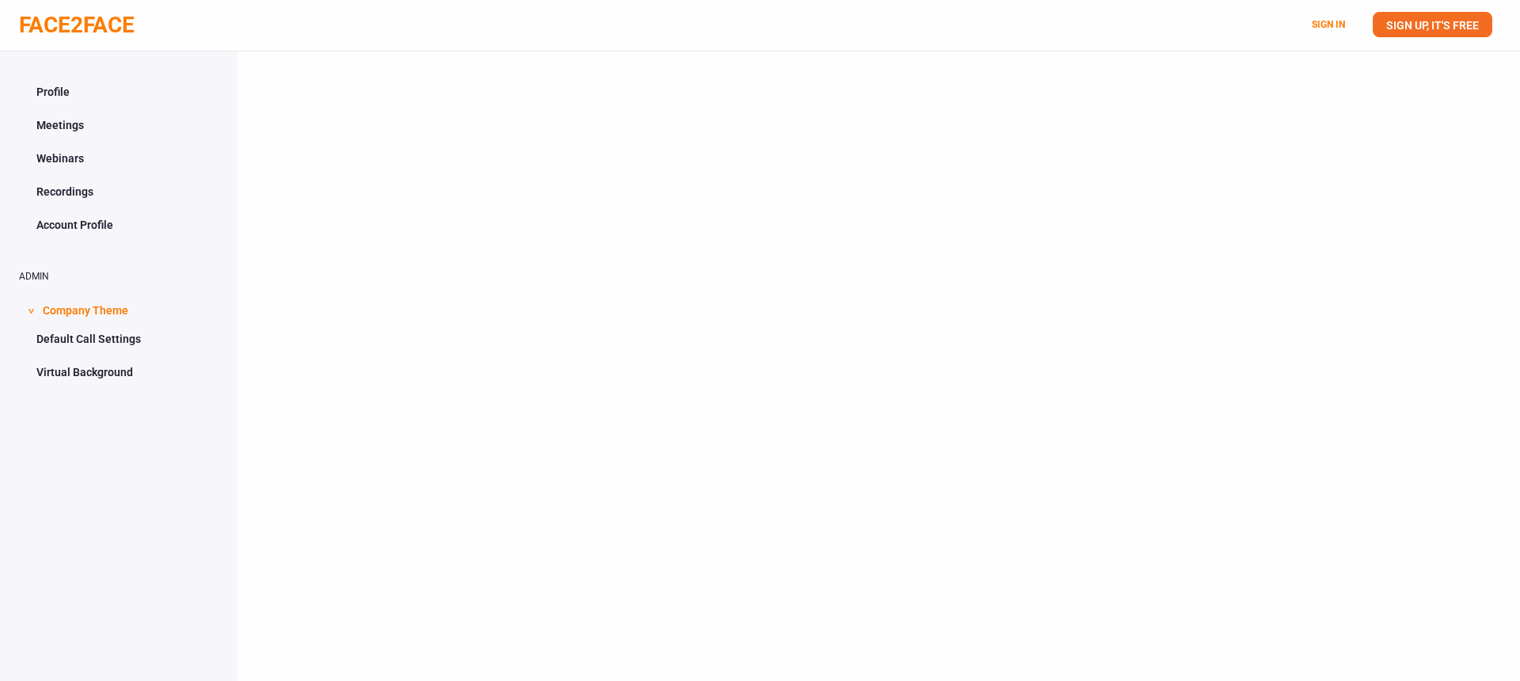 This screenshot has height=681, width=1520. Describe the element at coordinates (119, 339) in the screenshot. I see `a: Default Call Settings` at that location.